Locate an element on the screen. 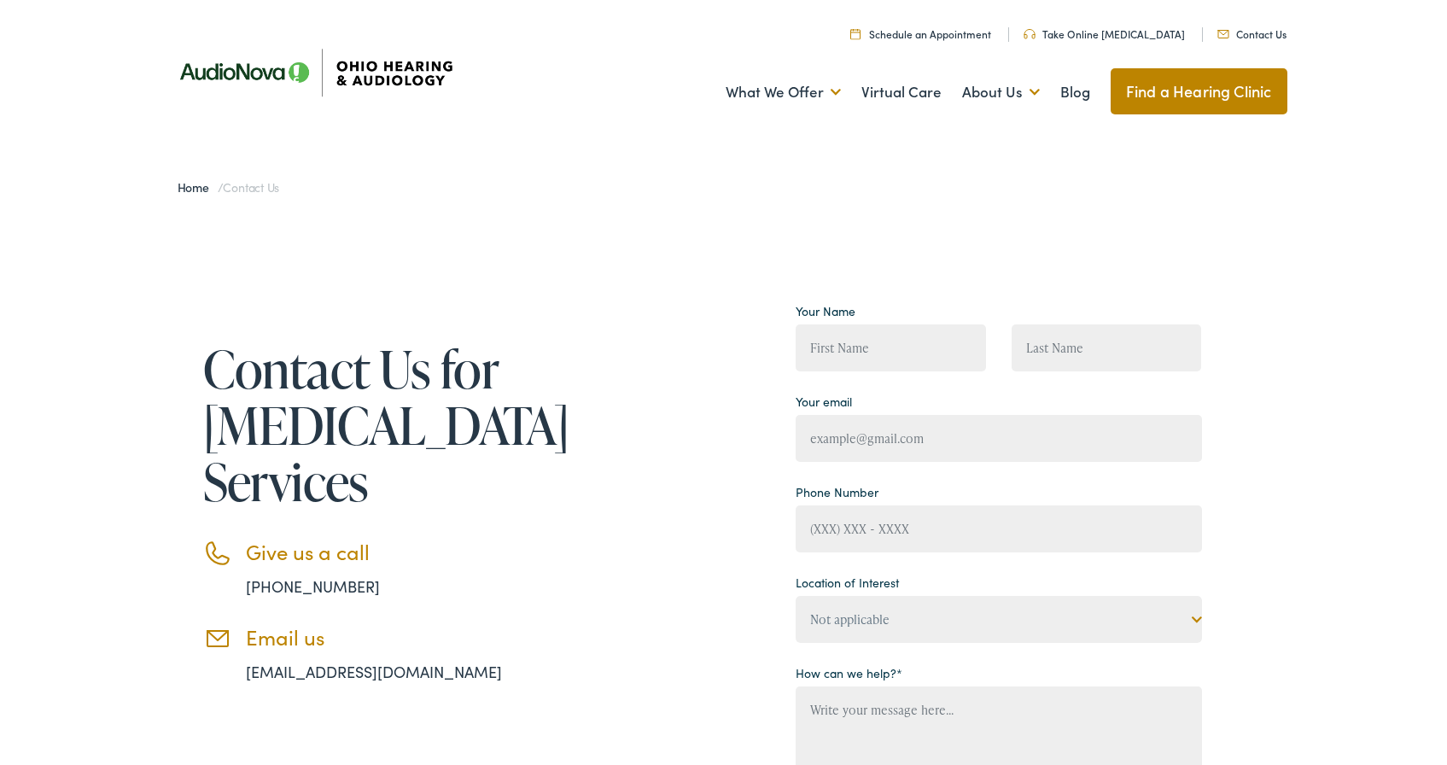 This screenshot has width=1447, height=765. span: Contact Us is located at coordinates (251, 187).